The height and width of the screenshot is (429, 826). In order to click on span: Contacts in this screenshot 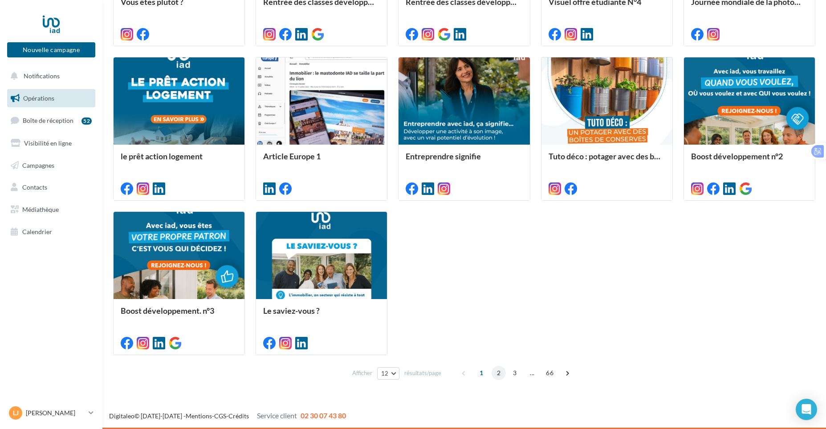, I will do `click(35, 187)`.